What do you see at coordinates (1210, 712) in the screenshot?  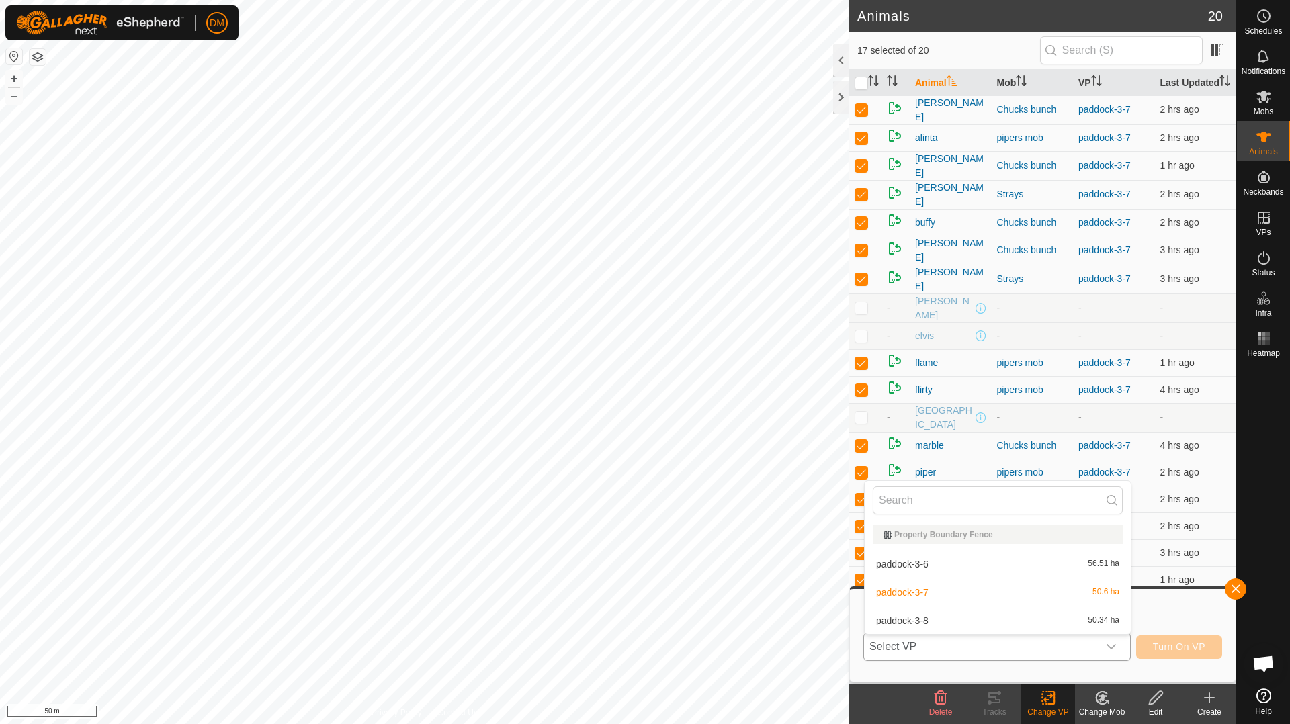 I see `div: Create` at bounding box center [1210, 712].